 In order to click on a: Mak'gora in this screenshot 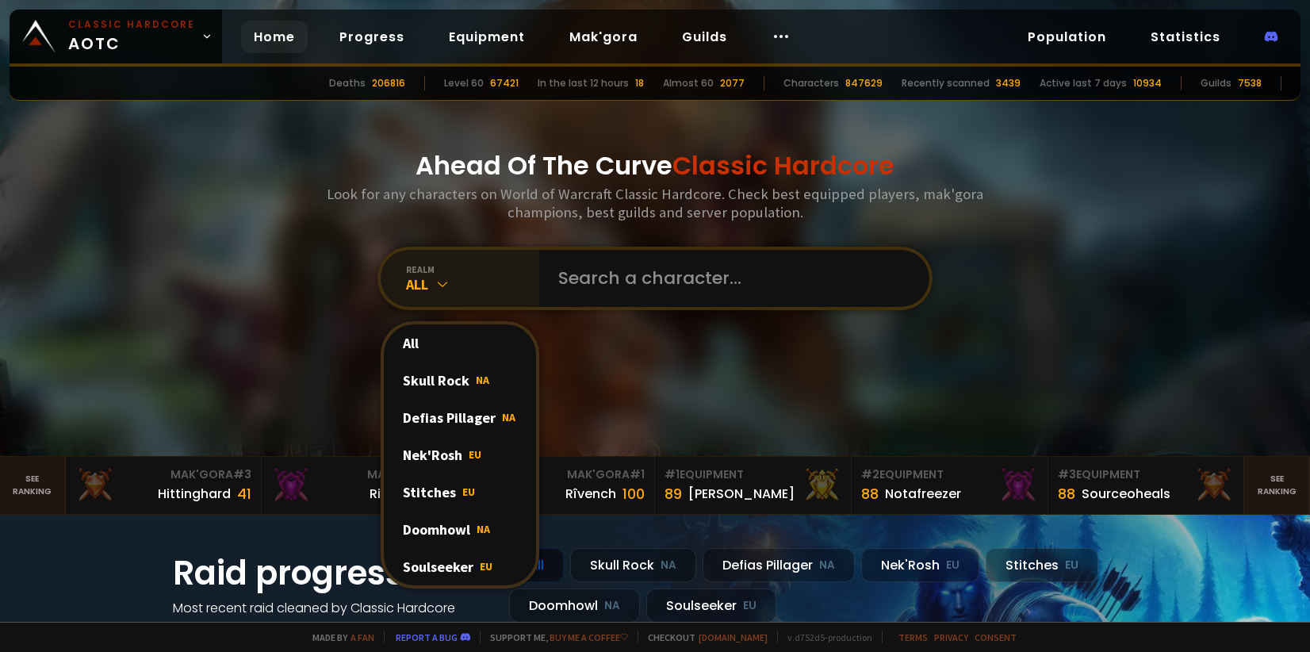, I will do `click(603, 36)`.